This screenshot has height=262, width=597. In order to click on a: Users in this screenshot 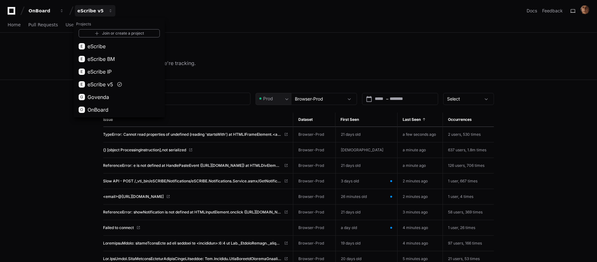, I will do `click(72, 25)`.